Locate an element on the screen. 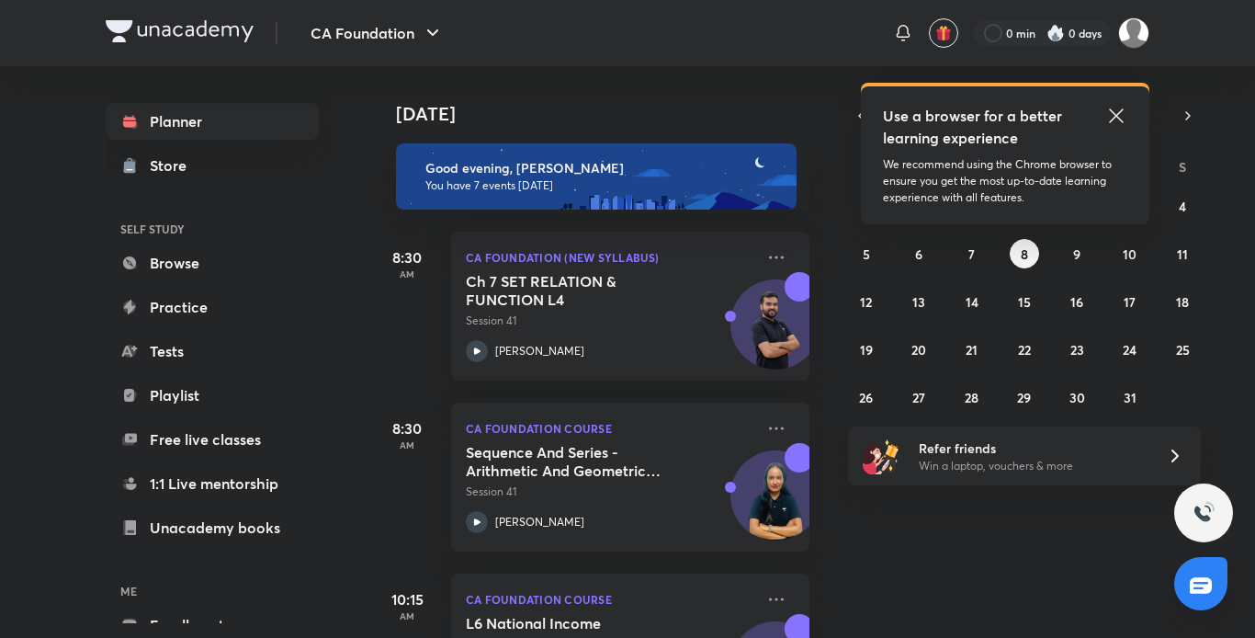 The width and height of the screenshot is (1255, 638). a: Free live classes is located at coordinates (212, 439).